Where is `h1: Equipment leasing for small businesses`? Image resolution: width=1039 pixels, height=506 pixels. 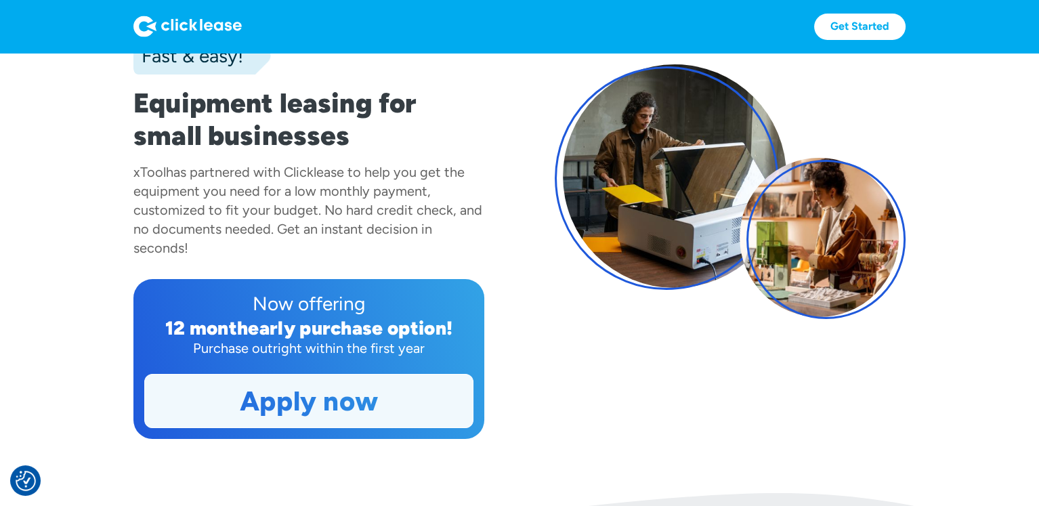 h1: Equipment leasing for small businesses is located at coordinates (309, 119).